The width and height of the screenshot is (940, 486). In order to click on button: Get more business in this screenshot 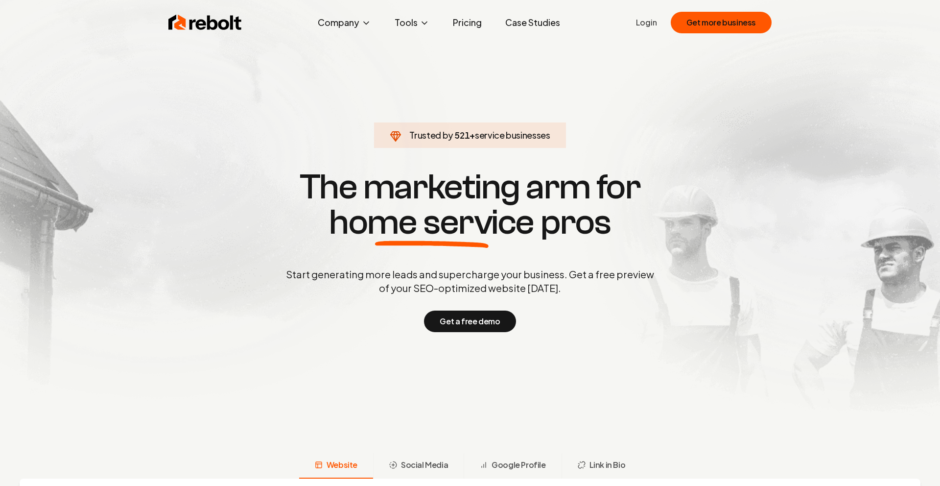, I will do `click(721, 23)`.